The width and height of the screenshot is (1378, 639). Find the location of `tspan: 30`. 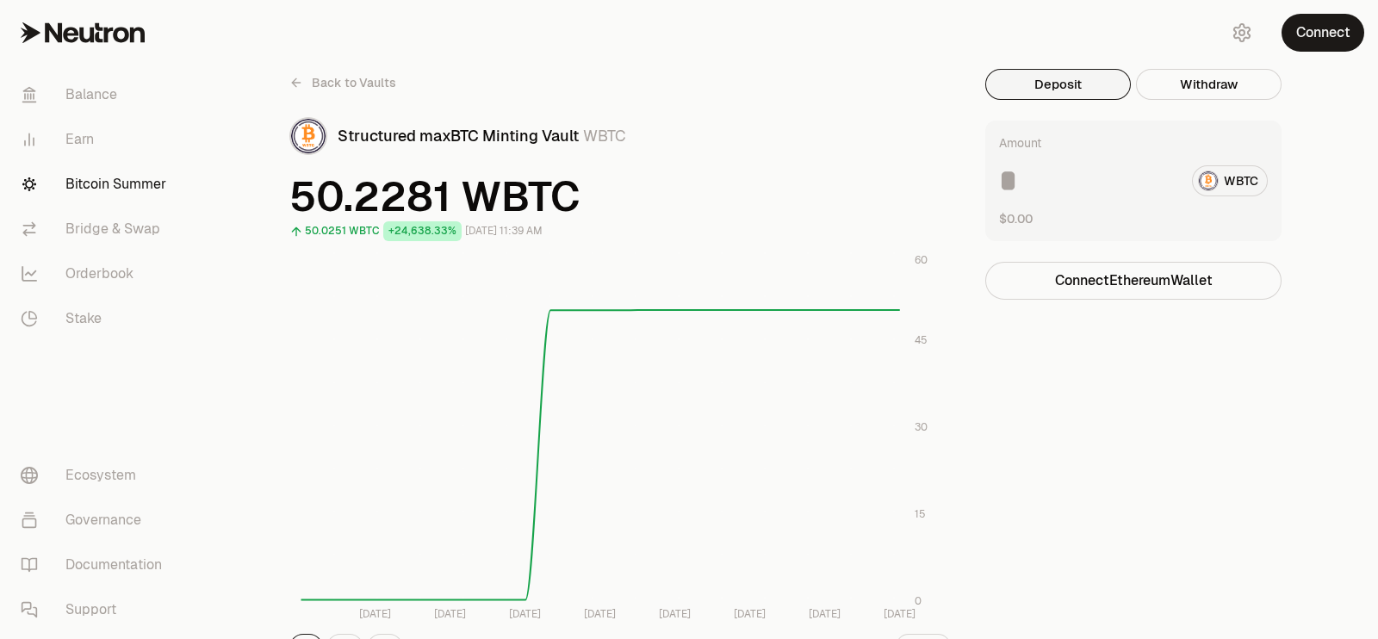

tspan: 30 is located at coordinates (921, 427).